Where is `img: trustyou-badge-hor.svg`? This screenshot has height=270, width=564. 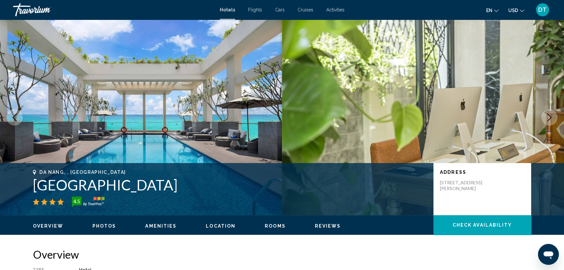 img: trustyou-badge-hor.svg is located at coordinates (88, 202).